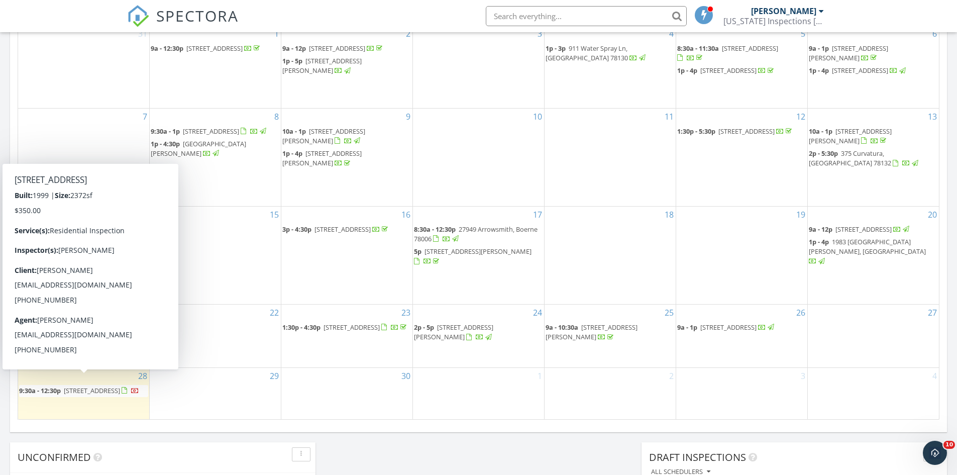  What do you see at coordinates (54, 457) in the screenshot?
I see `span: Unconfirmed` at bounding box center [54, 457].